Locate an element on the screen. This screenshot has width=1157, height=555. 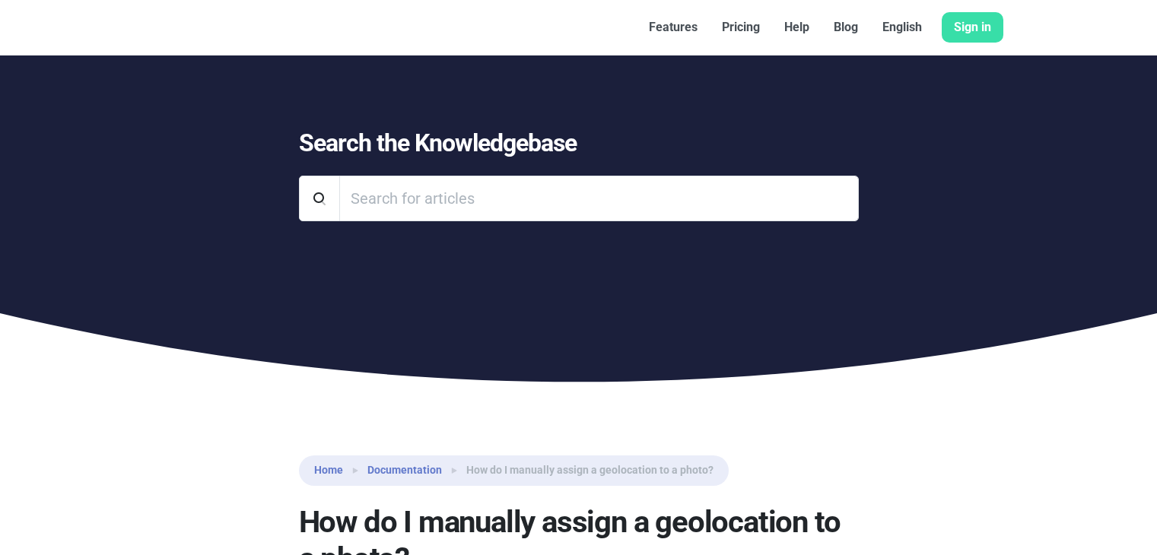
input: Search is located at coordinates (599, 199).